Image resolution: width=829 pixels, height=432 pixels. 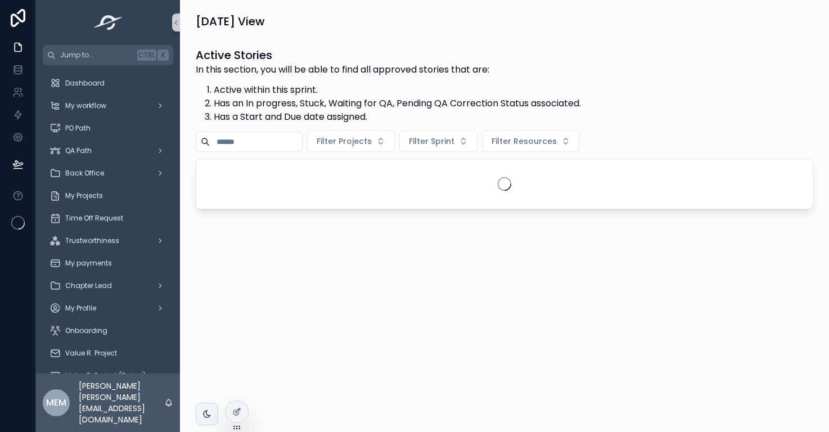 I want to click on button: Jump to...CtrlK, so click(x=108, y=55).